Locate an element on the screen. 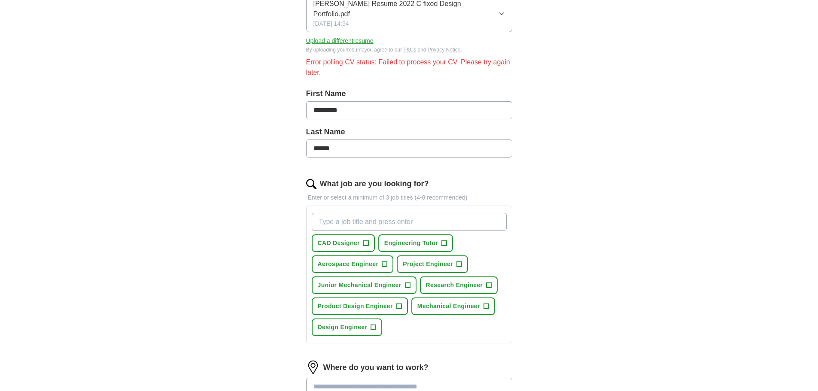  a: T&Cs is located at coordinates (410, 50).